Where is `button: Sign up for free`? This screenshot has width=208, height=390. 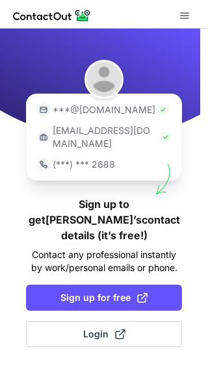
button: Sign up for free is located at coordinates (104, 298).